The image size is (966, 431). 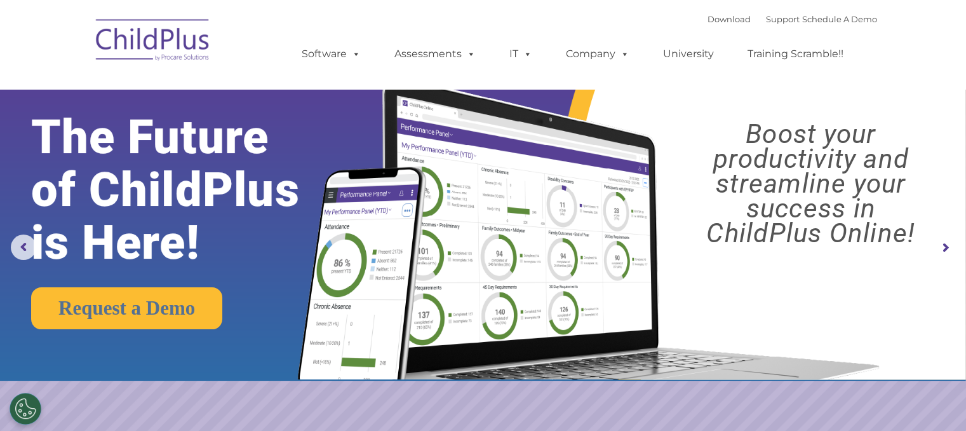 I want to click on a: Support, so click(x=783, y=19).